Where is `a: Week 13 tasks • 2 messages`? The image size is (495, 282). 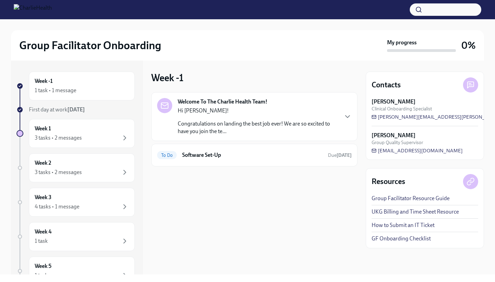
a: Week 13 tasks • 2 messages is located at coordinates (76, 133).